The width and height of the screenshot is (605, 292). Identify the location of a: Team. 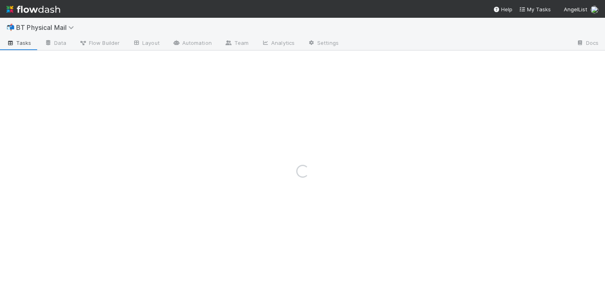
(236, 44).